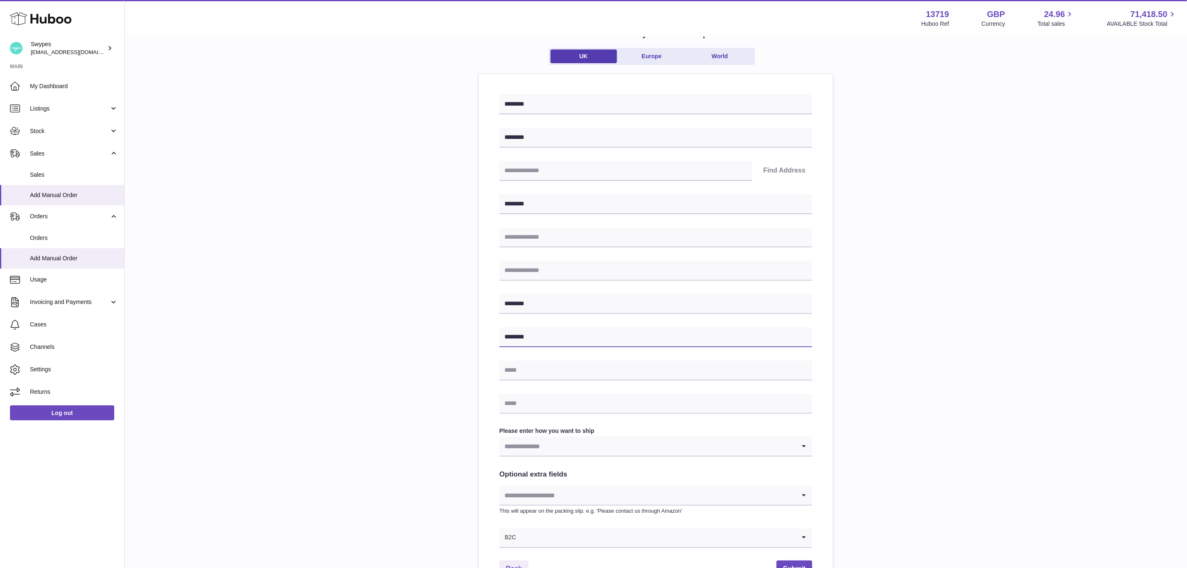  Describe the element at coordinates (74, 347) in the screenshot. I see `span: Channels` at that location.